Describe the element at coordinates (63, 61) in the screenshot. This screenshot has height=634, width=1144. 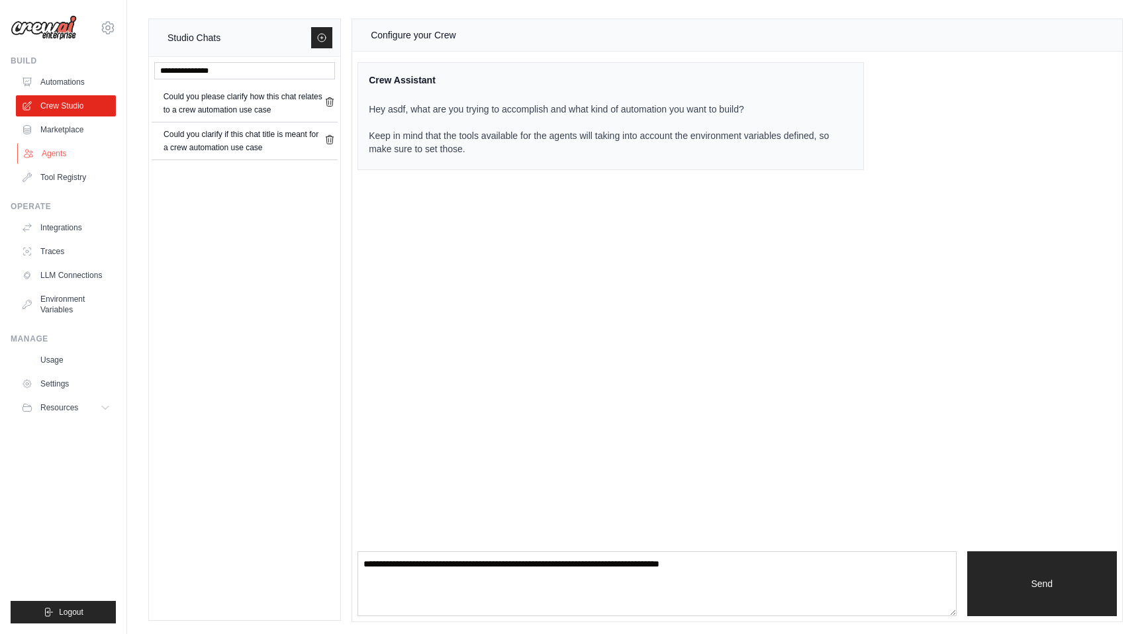
I see `div: Build` at that location.